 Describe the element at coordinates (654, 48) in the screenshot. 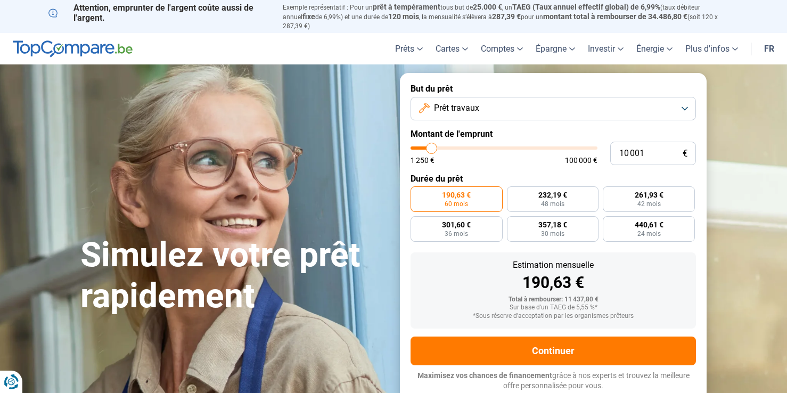

I see `a: Énergie` at that location.